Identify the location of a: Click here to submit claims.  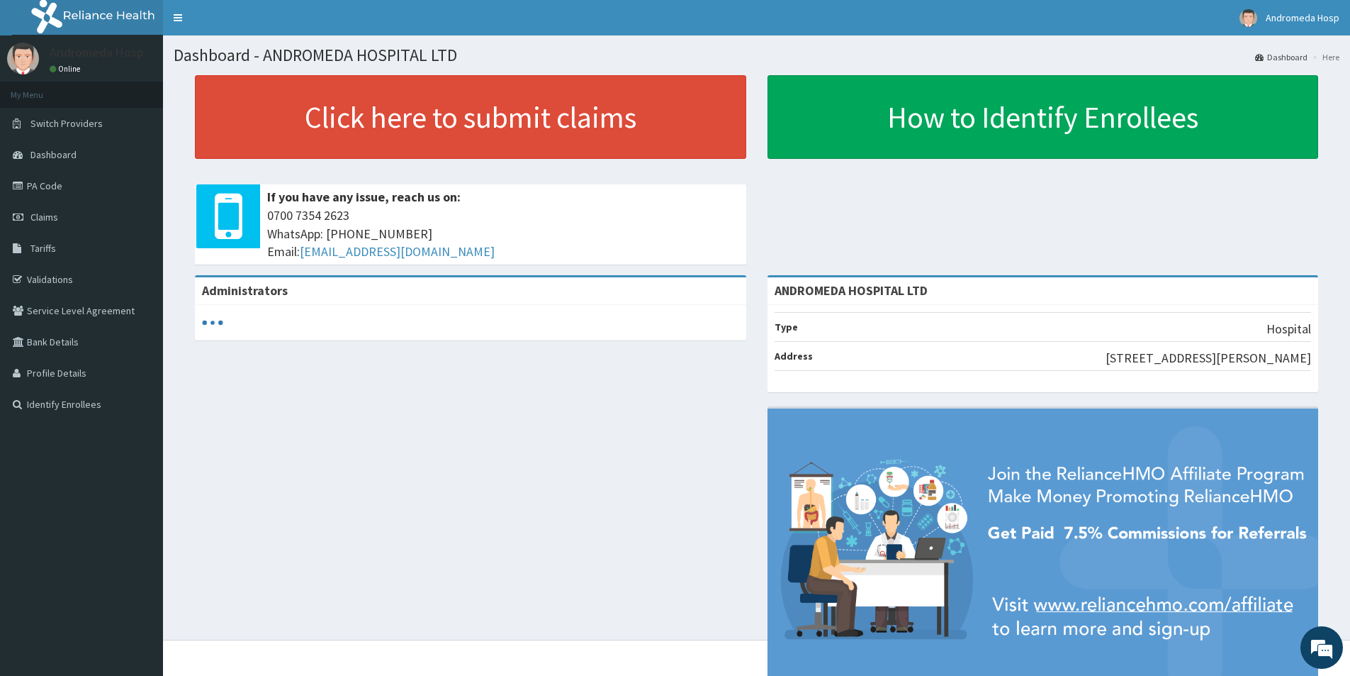
(471, 117).